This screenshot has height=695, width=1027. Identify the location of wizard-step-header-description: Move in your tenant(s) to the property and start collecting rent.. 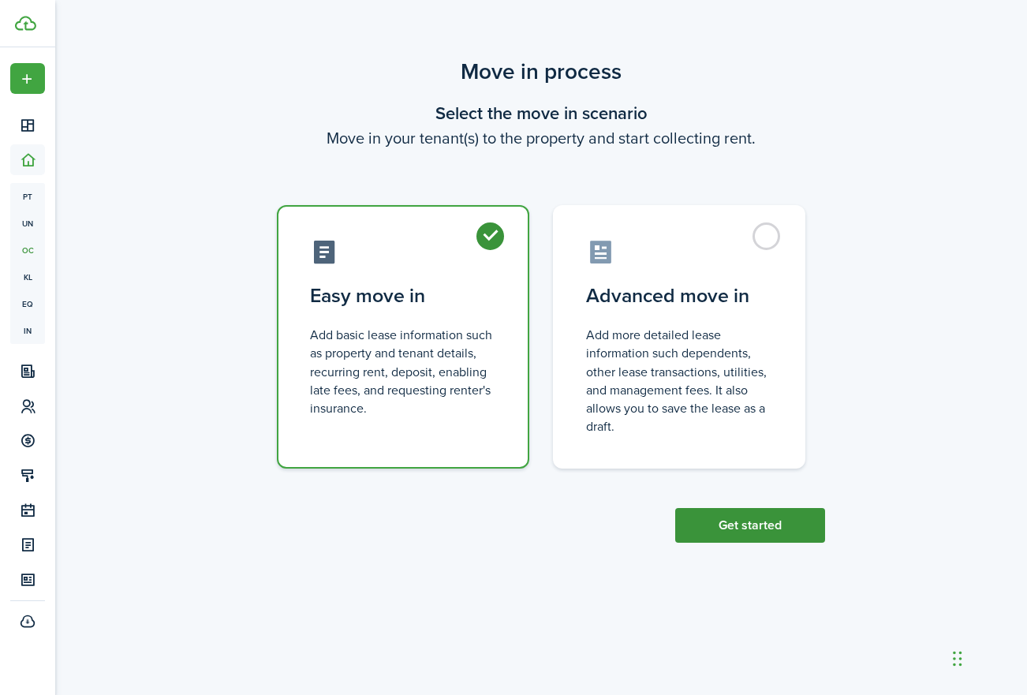
(541, 138).